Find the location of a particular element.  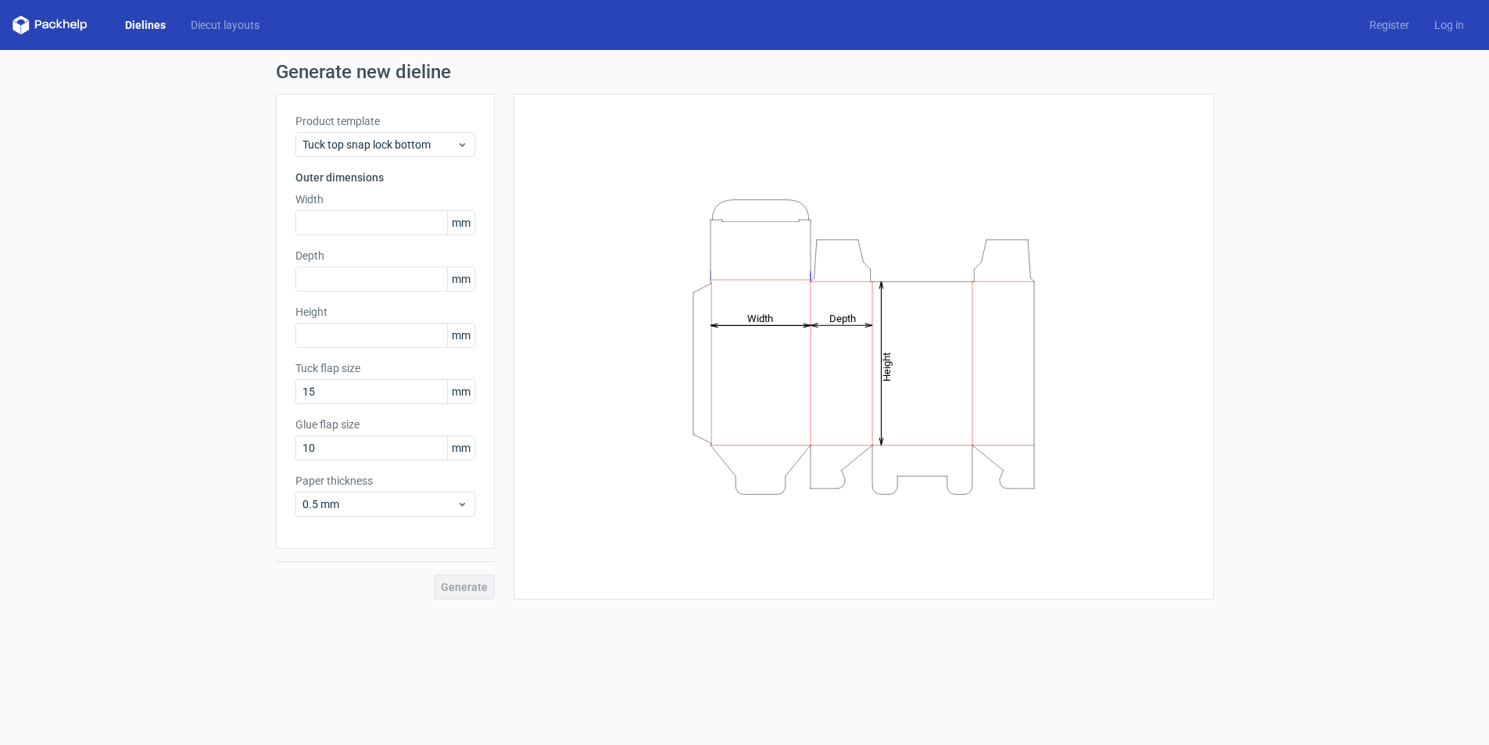

label: Tuck flap size is located at coordinates (385, 368).